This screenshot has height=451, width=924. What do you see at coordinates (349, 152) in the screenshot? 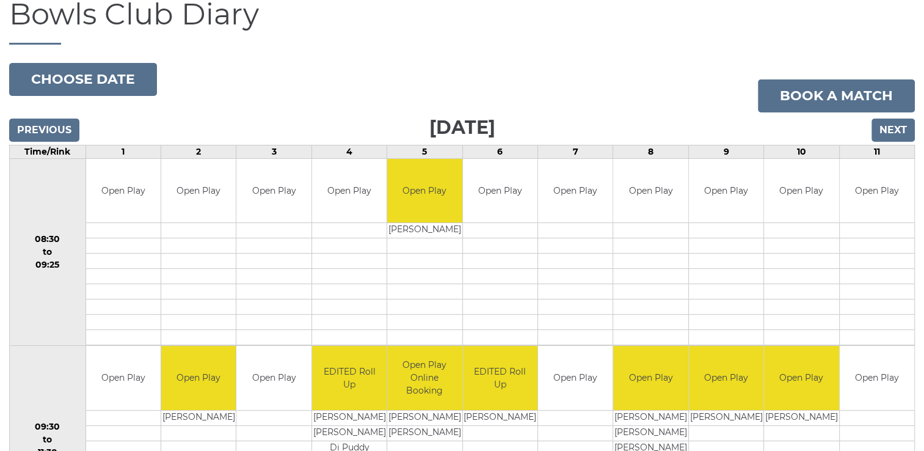
I see `td: 4` at bounding box center [349, 152].